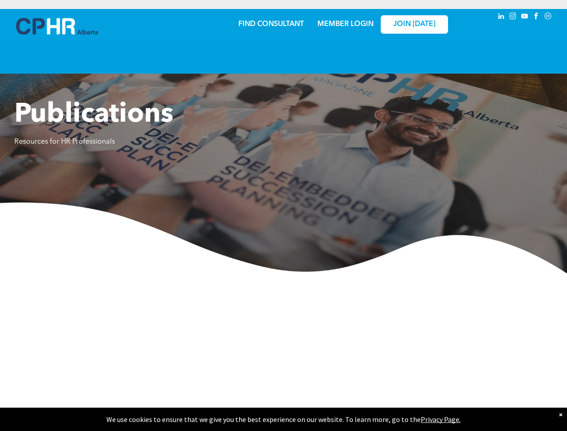 The image size is (567, 431). What do you see at coordinates (94, 115) in the screenshot?
I see `span: Publications` at bounding box center [94, 115].